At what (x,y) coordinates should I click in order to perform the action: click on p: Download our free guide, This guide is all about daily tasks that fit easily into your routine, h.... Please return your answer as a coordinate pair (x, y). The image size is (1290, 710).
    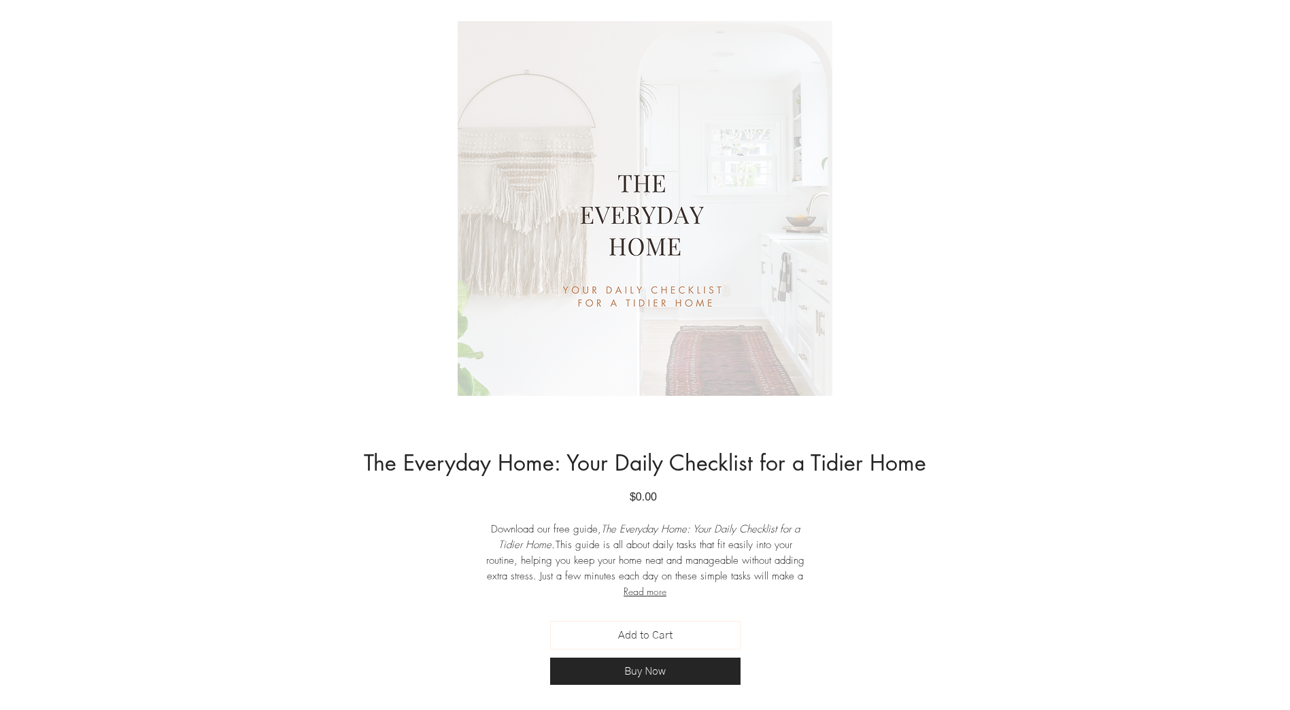
    Looking at the image, I should click on (645, 568).